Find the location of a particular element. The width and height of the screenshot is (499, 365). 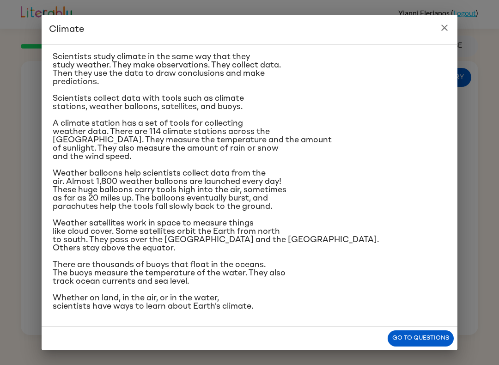

span: Scientists study climate in the same way that they study weather. They make observations. They co... is located at coordinates (167, 69).